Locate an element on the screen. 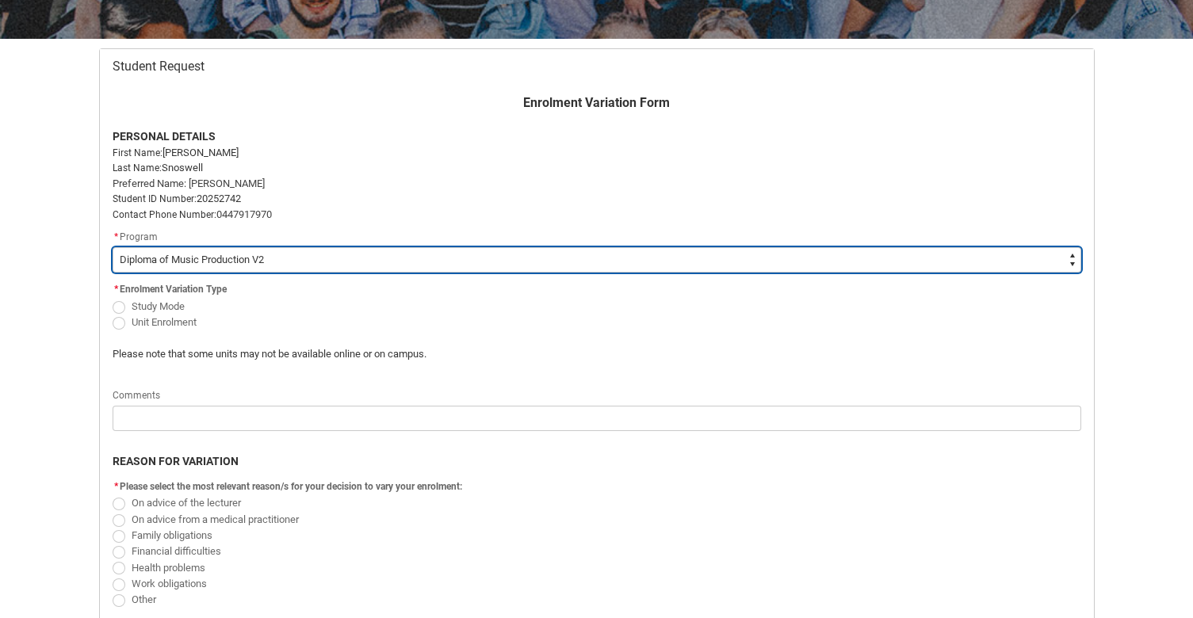 The height and width of the screenshot is (618, 1193). p: 20252742 is located at coordinates (597, 199).